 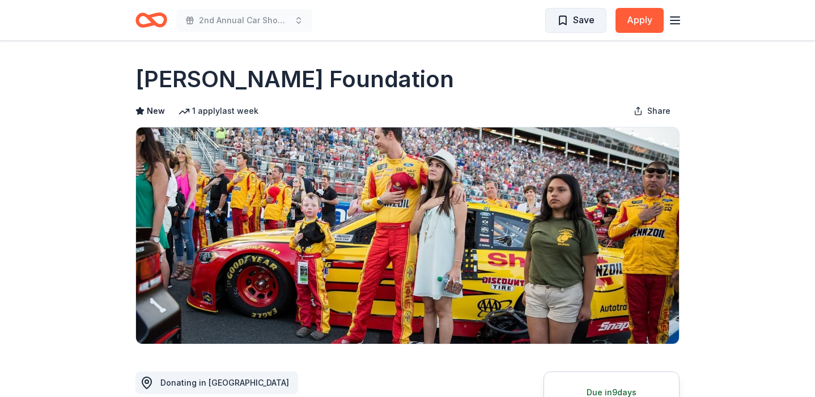 I want to click on a: Home, so click(x=151, y=20).